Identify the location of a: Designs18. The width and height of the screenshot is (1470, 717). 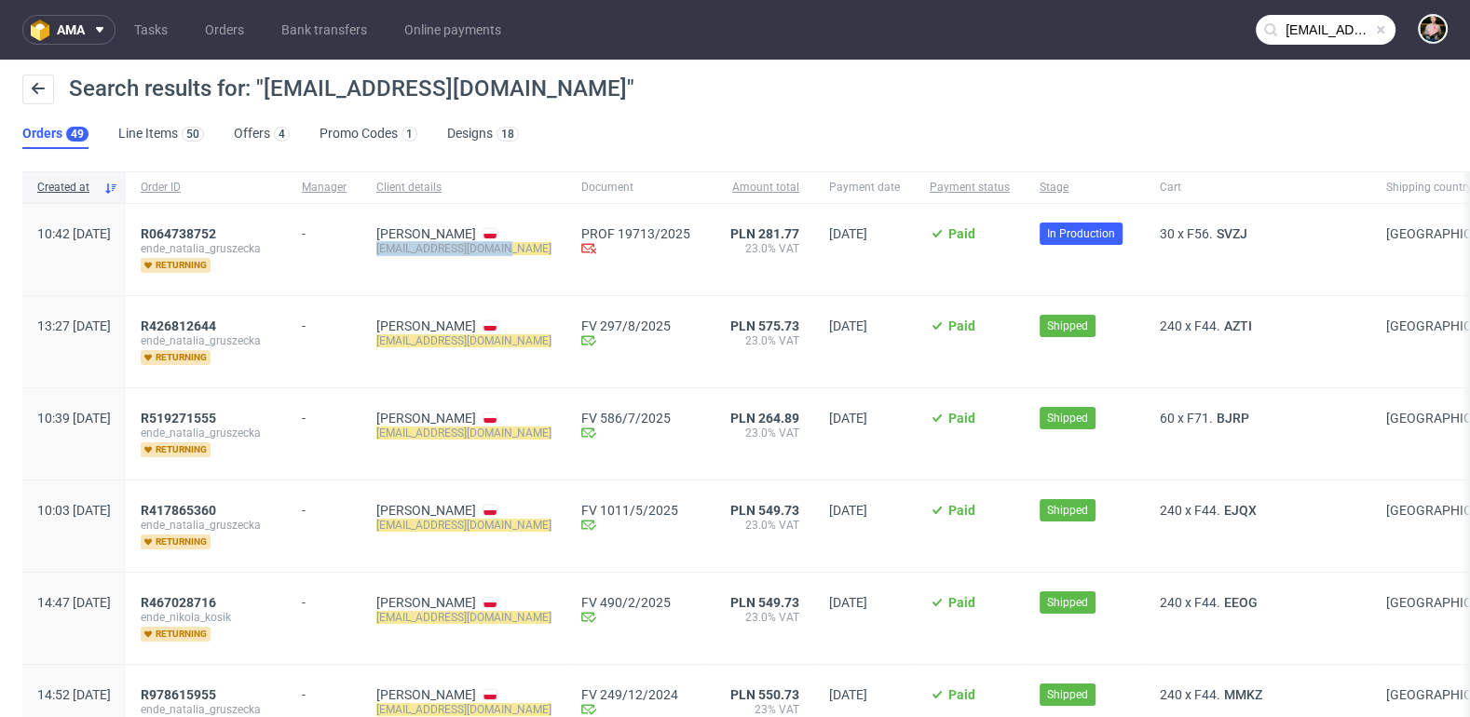
(483, 134).